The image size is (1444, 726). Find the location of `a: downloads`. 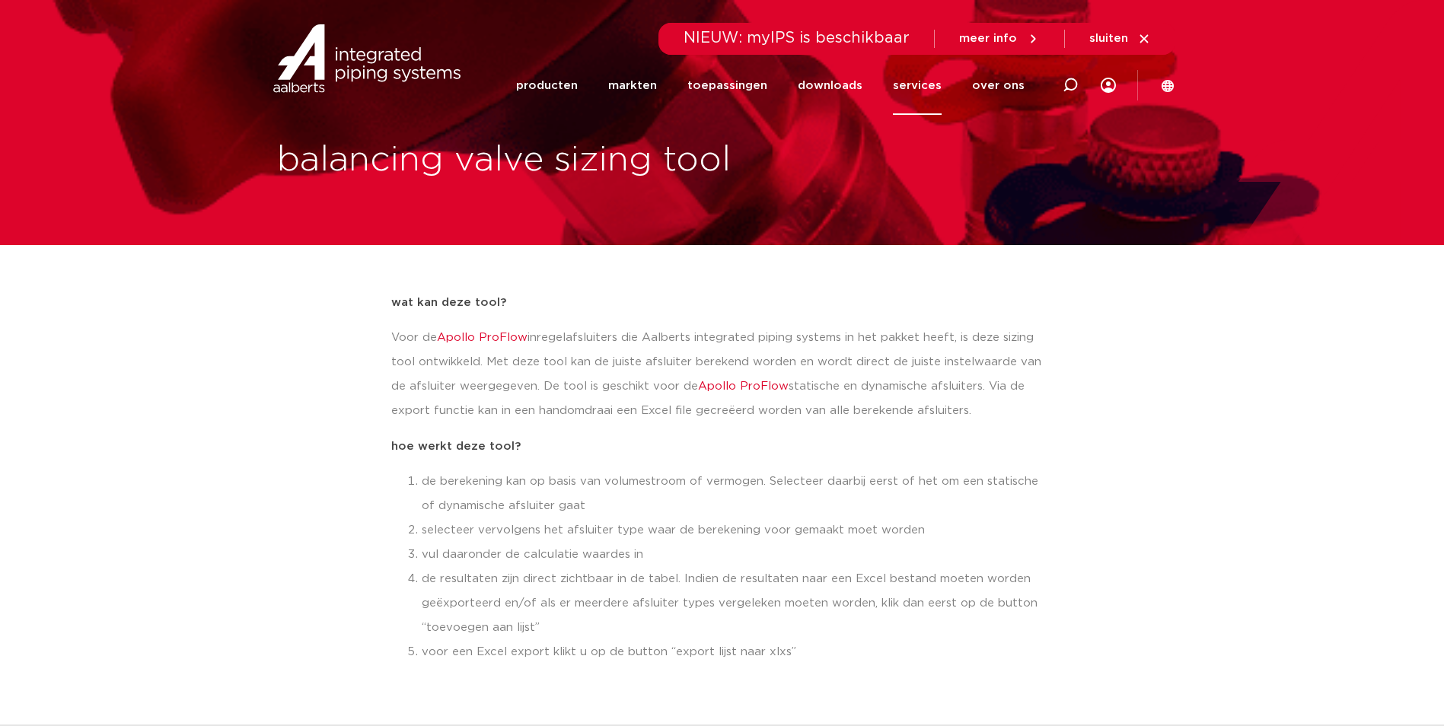

a: downloads is located at coordinates (830, 85).